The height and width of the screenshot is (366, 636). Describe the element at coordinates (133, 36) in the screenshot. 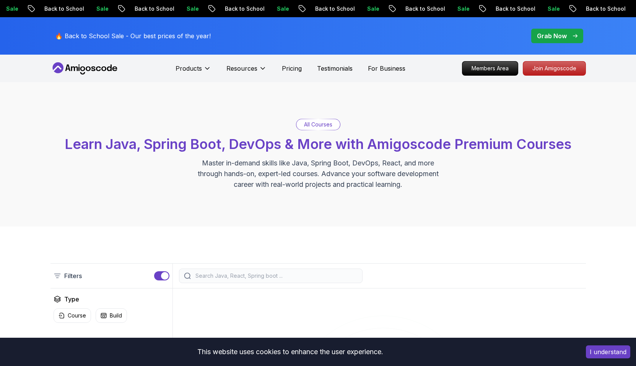

I see `p: 🔥 Back to School Sale - Our best prices of the year!` at that location.